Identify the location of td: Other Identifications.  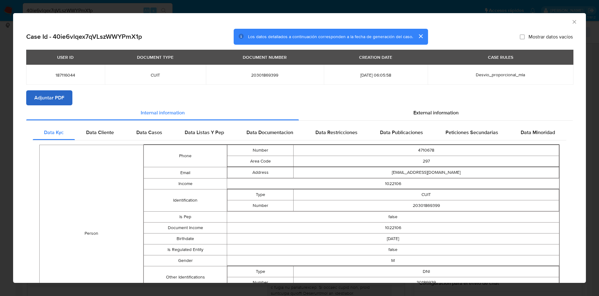
(185, 277).